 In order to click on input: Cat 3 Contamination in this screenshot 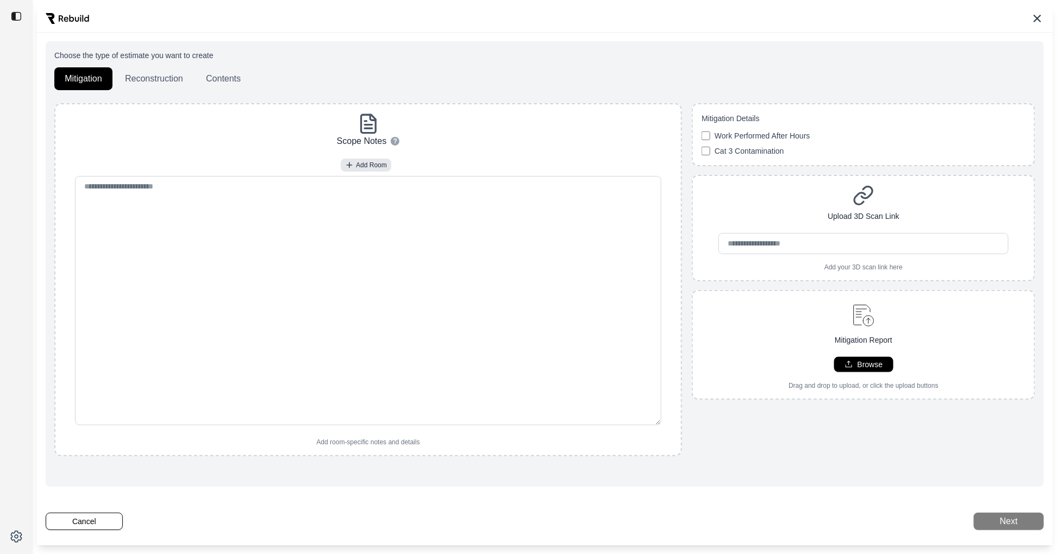, I will do `click(706, 151)`.